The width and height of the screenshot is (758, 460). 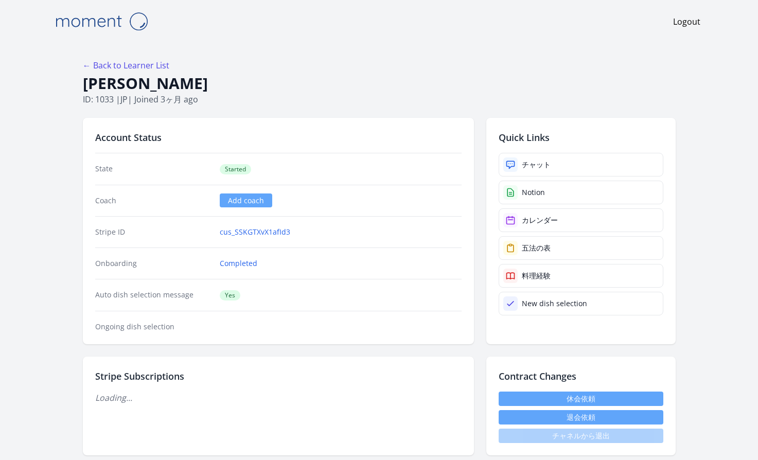 I want to click on span: Started, so click(x=235, y=169).